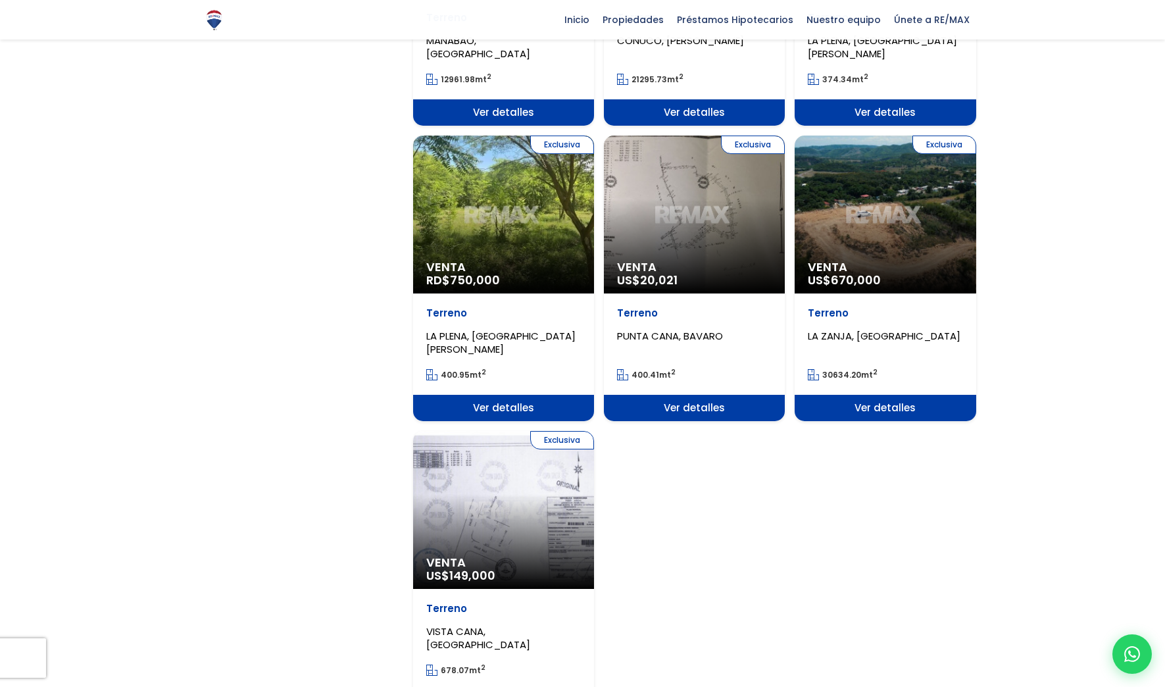  What do you see at coordinates (694, 278) in the screenshot?
I see `a: Exclusiva Venta US$20,021 Terreno PUNTA CANA, BAVARO 400.41mt2 Ver detalles` at bounding box center [694, 278].